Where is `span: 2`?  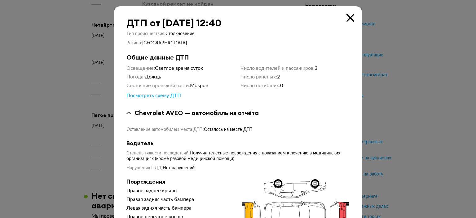 span: 2 is located at coordinates (279, 77).